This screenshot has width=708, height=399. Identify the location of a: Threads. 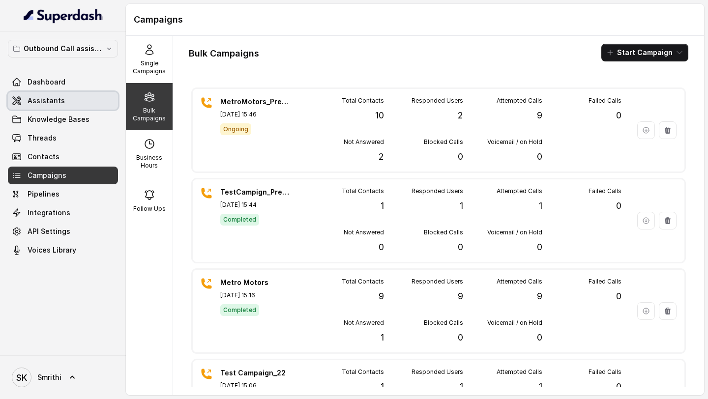
(63, 138).